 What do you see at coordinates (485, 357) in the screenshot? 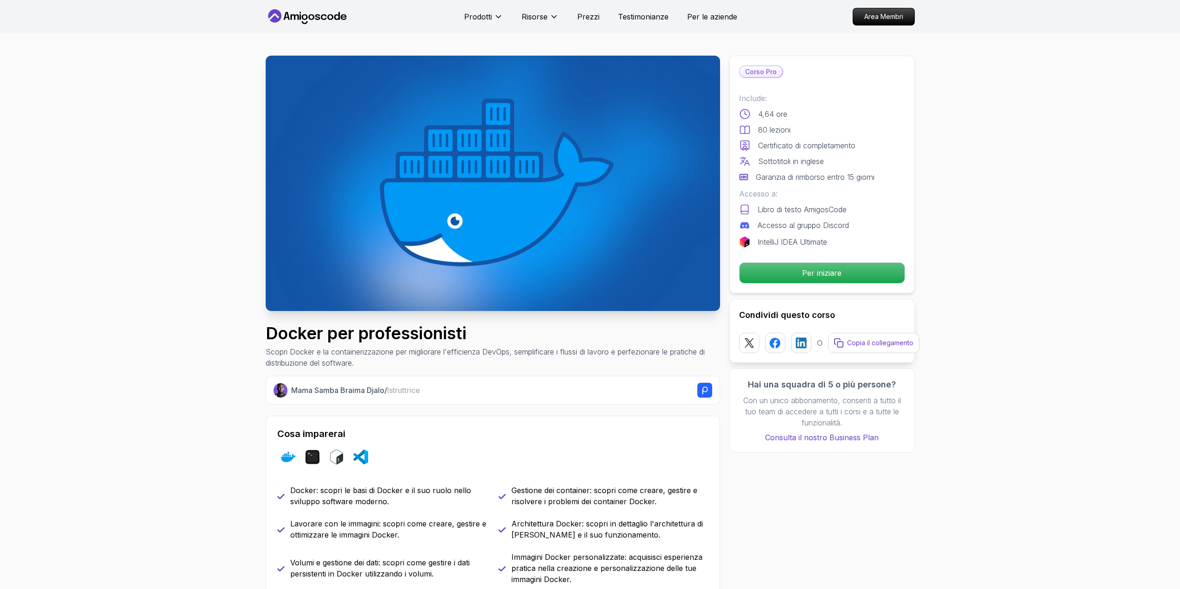
I see `font: Scopri Docker e la containerizzazione per migliorare l'efficienza DevOps, semplificare i flussi d...` at bounding box center [485, 357].